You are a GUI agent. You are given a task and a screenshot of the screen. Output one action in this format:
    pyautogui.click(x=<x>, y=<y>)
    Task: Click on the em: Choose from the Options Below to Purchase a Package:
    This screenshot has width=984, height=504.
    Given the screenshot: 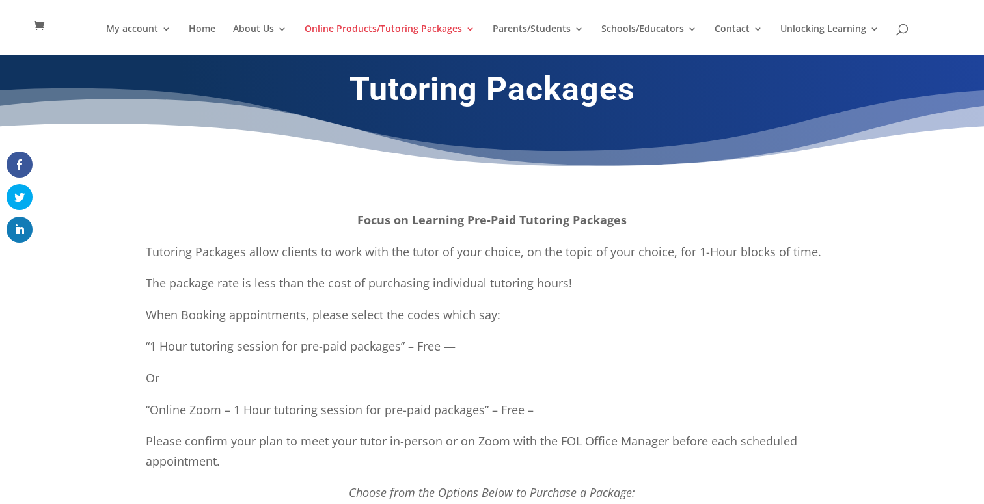 What is the action you would take?
    pyautogui.click(x=492, y=493)
    